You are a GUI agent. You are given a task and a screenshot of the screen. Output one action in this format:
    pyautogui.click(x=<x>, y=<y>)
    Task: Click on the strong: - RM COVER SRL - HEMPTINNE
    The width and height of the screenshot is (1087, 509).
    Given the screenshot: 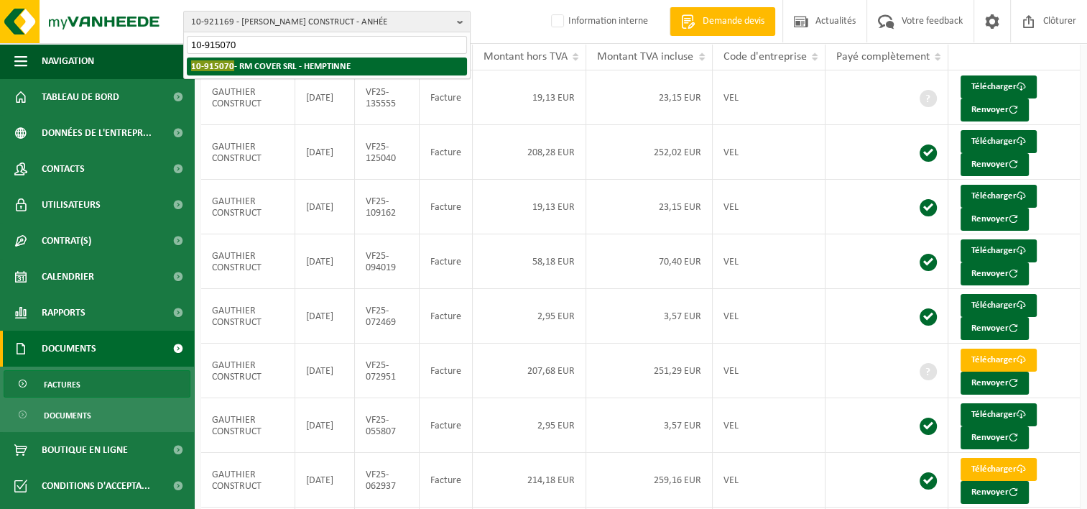 What is the action you would take?
    pyautogui.click(x=271, y=65)
    